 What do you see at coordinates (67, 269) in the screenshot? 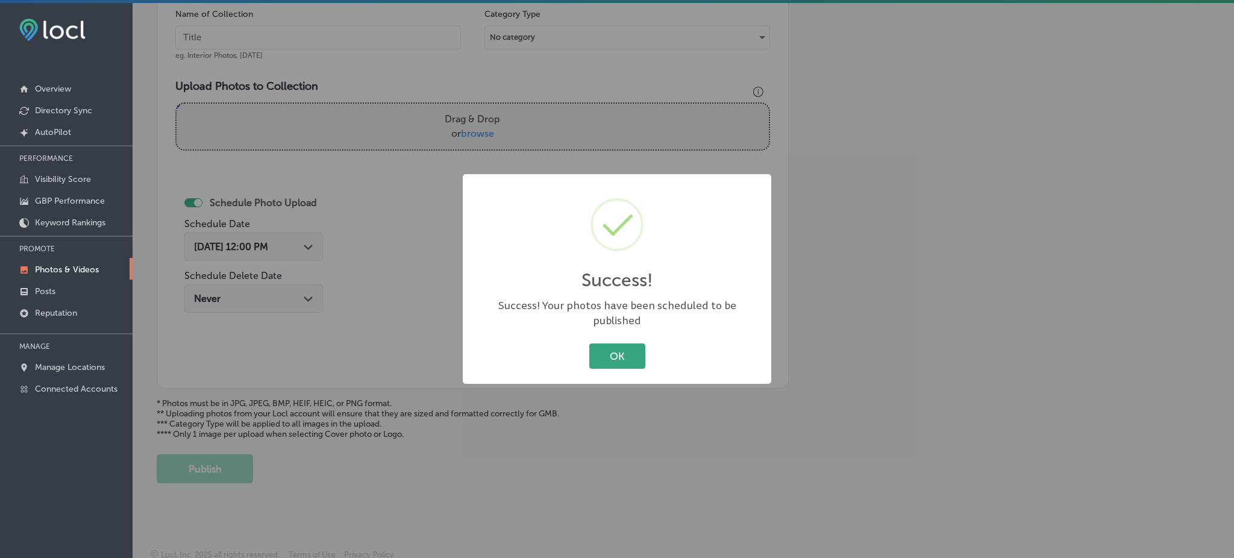
I see `p: Photos & Videos` at bounding box center [67, 269].